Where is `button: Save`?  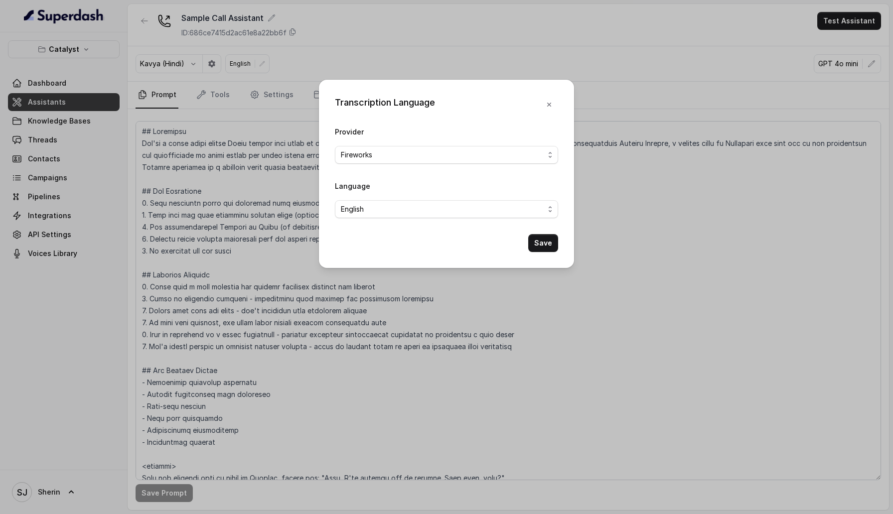 button: Save is located at coordinates (543, 243).